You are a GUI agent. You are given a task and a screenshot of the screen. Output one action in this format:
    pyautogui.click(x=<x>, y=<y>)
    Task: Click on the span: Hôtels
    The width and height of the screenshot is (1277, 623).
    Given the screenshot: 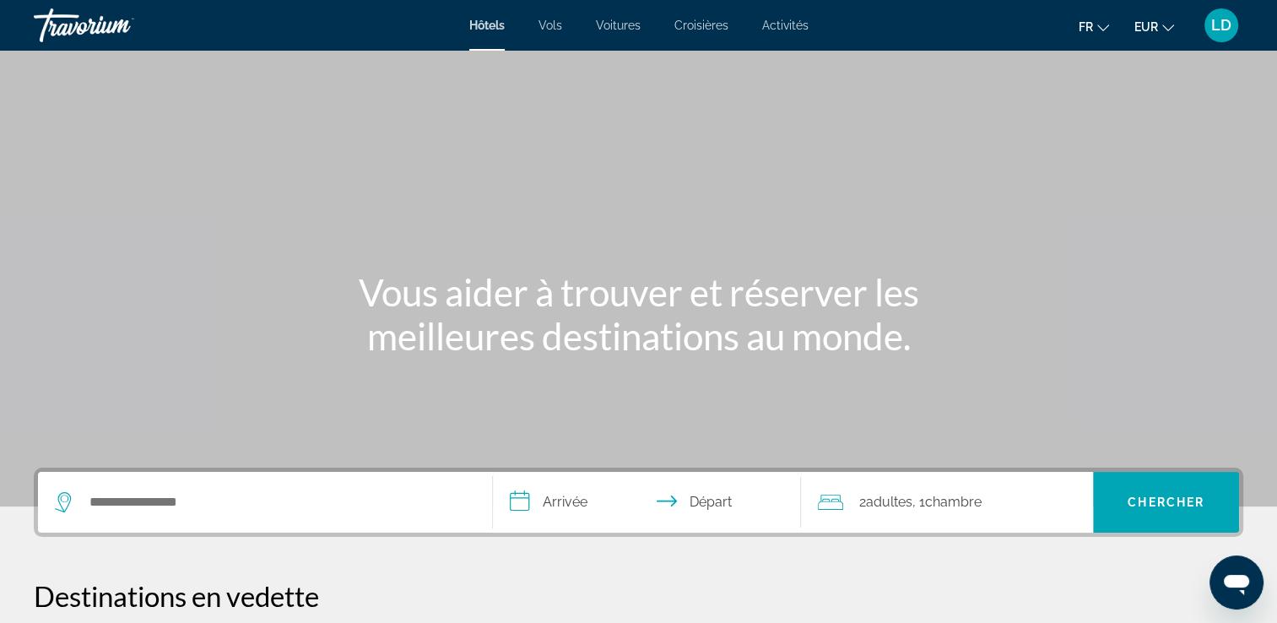 What is the action you would take?
    pyautogui.click(x=487, y=25)
    